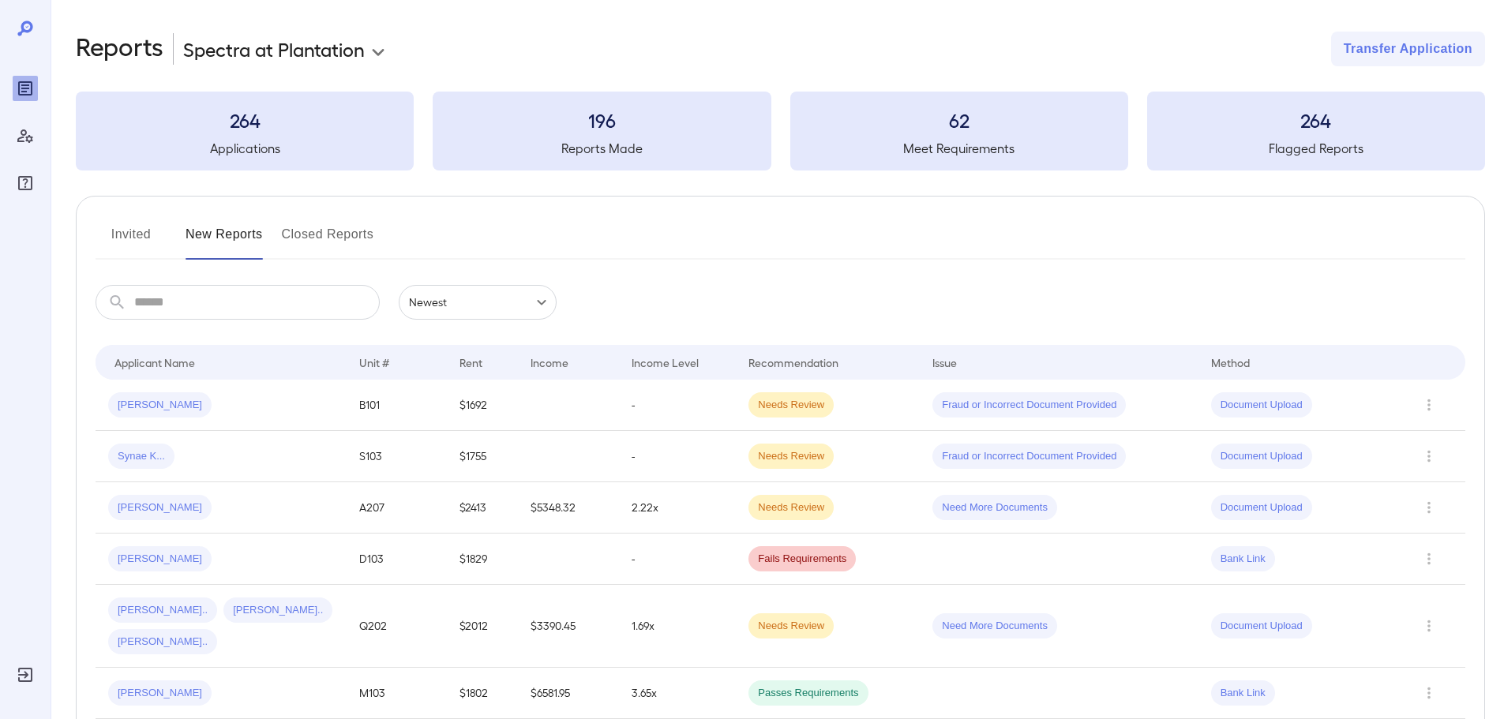 Image resolution: width=1504 pixels, height=719 pixels. I want to click on td: S103, so click(396, 456).